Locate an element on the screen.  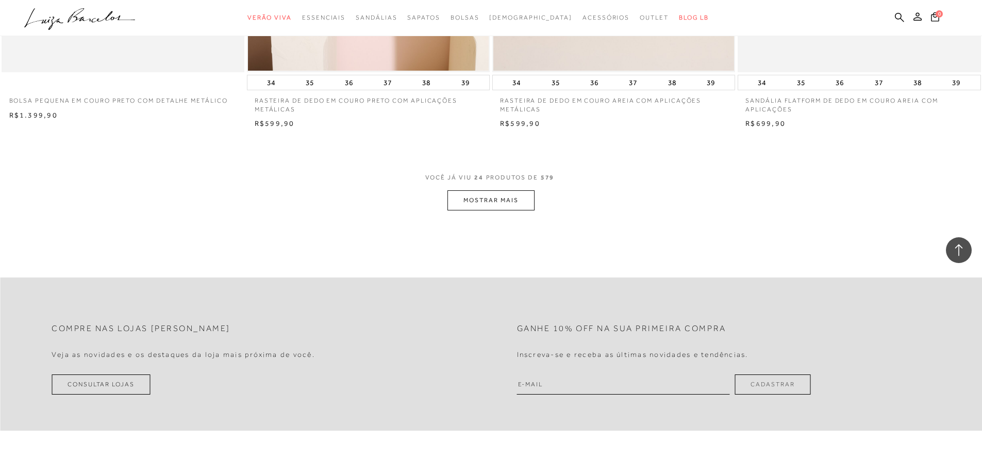
p: SANDÁLIA FLATFORM DE DEDO EM COURO AREIA COM APLICAÇÕES is located at coordinates (859, 102).